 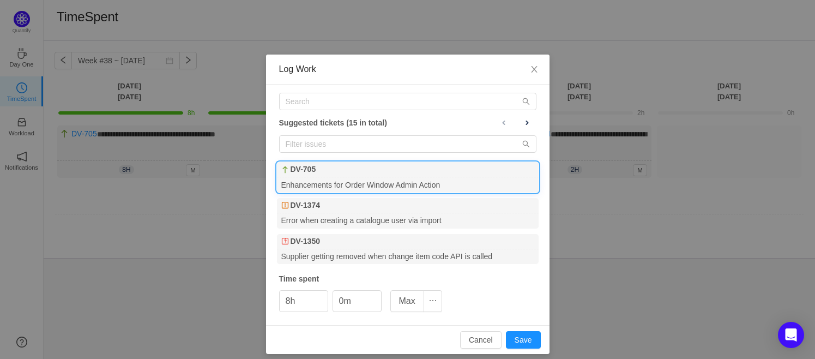 What do you see at coordinates (407, 301) in the screenshot?
I see `button: Max` at bounding box center [407, 301].